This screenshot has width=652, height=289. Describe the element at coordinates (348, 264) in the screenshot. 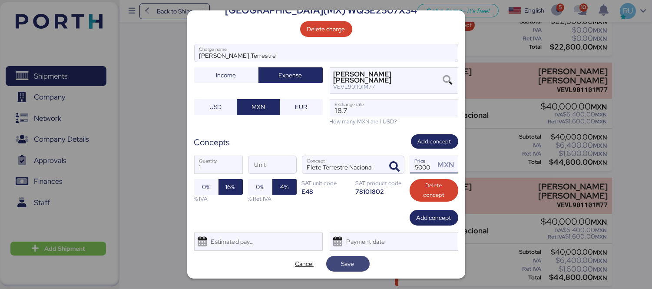

I see `button: Save` at that location.